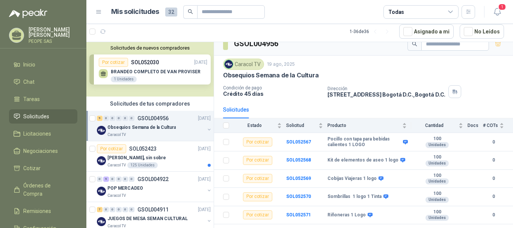 The image size is (513, 228). I want to click on span: 32, so click(171, 12).